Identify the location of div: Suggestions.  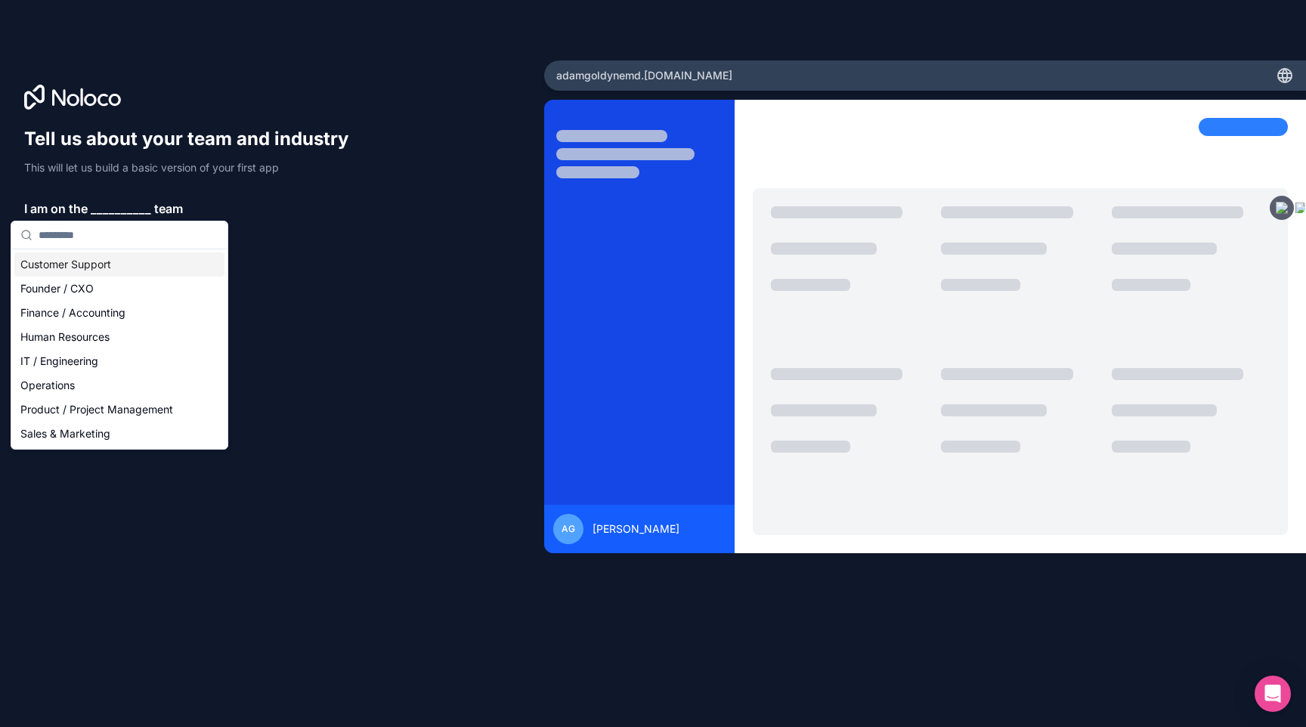
(119, 349).